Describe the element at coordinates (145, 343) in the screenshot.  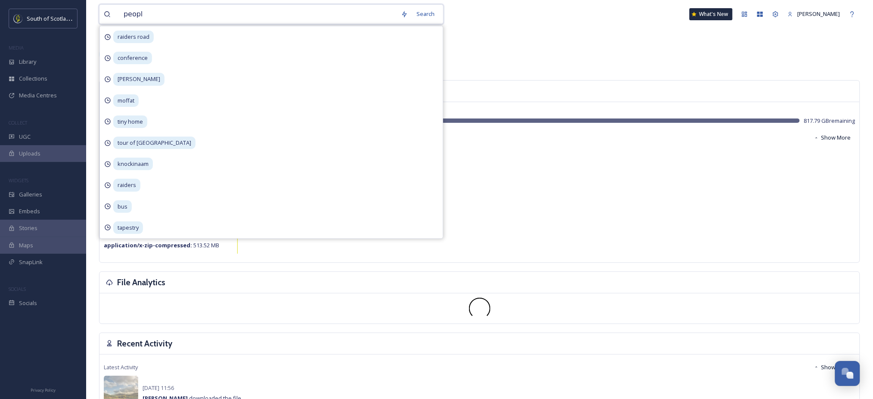
I see `h3: Recent Activity` at that location.